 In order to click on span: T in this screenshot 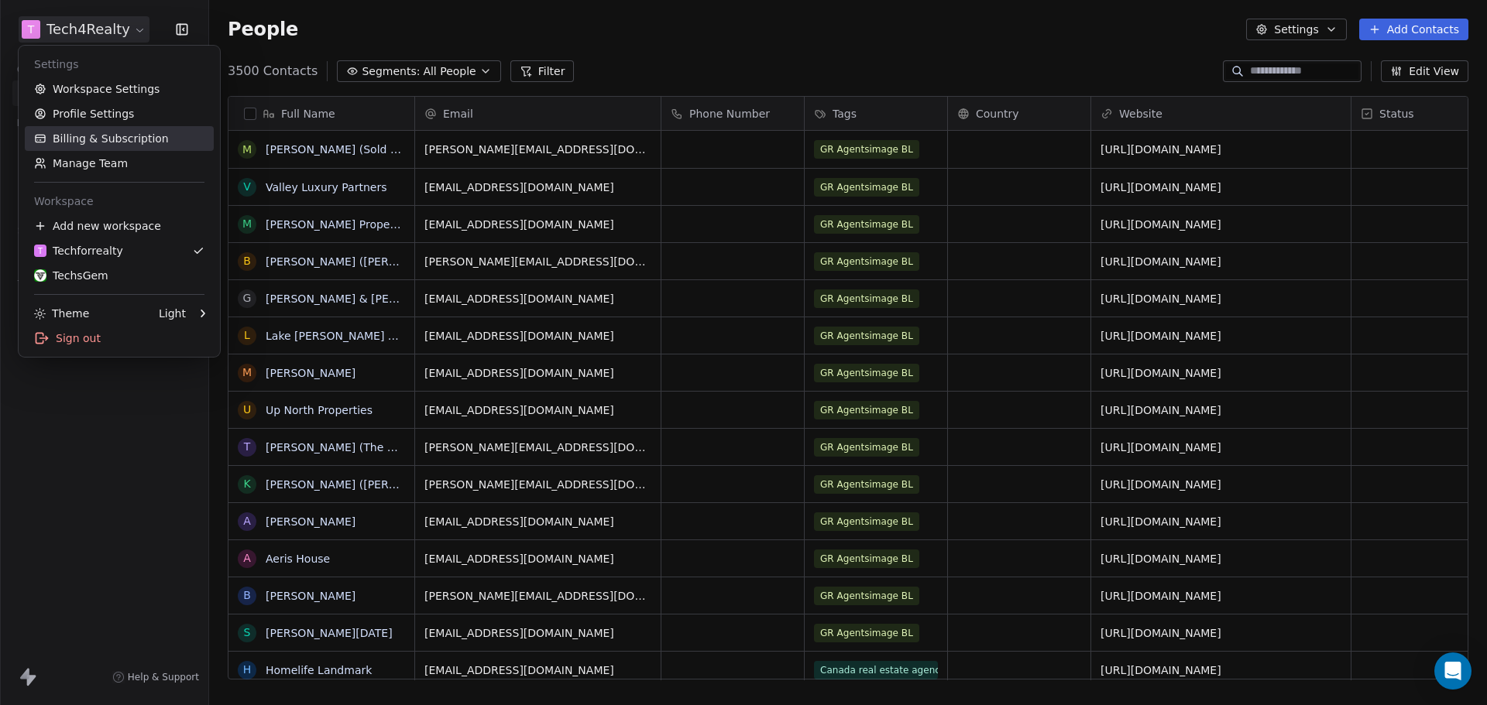, I will do `click(40, 251)`.